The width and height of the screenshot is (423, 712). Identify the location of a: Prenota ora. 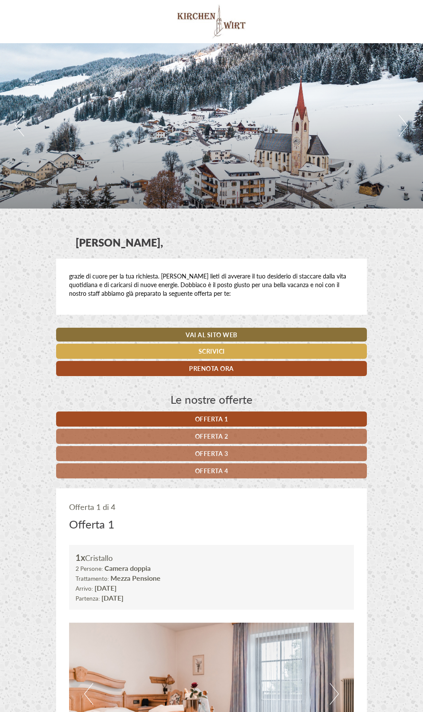
(211, 368).